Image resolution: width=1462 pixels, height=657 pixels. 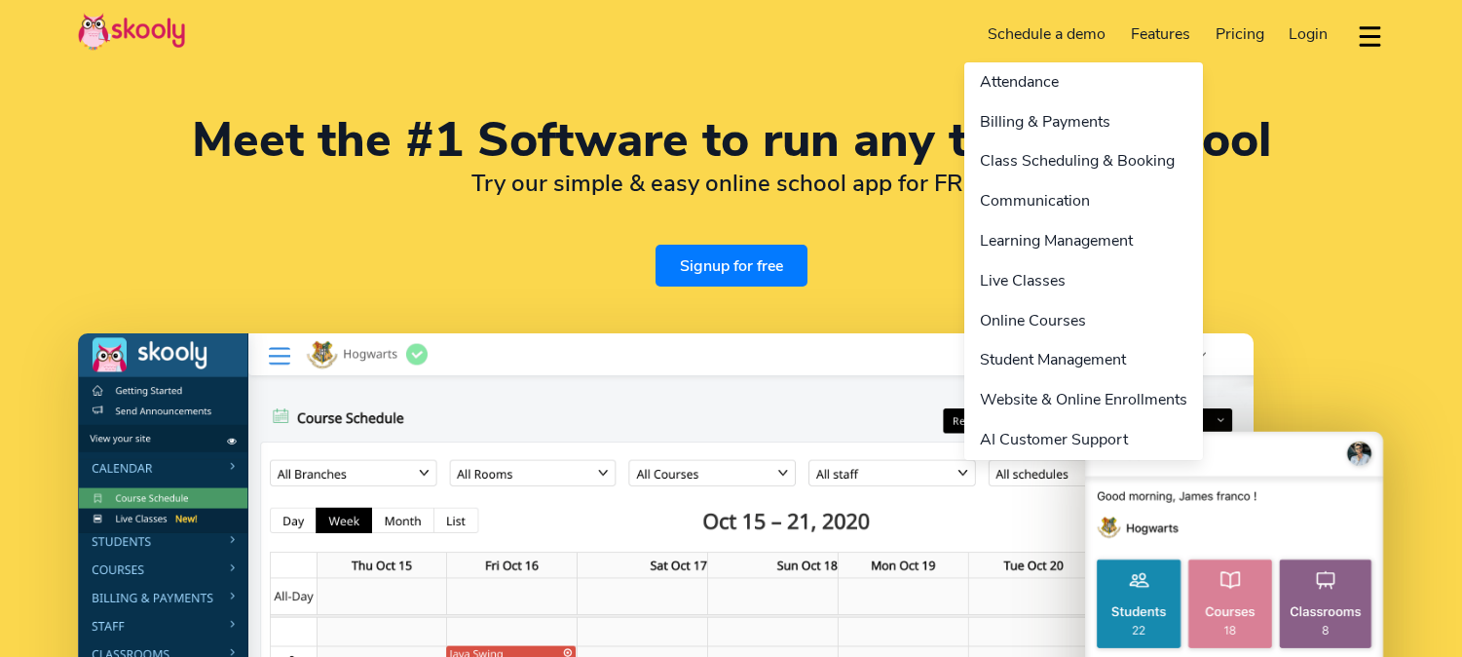 What do you see at coordinates (1083, 241) in the screenshot?
I see `a: Learning Management` at bounding box center [1083, 241].